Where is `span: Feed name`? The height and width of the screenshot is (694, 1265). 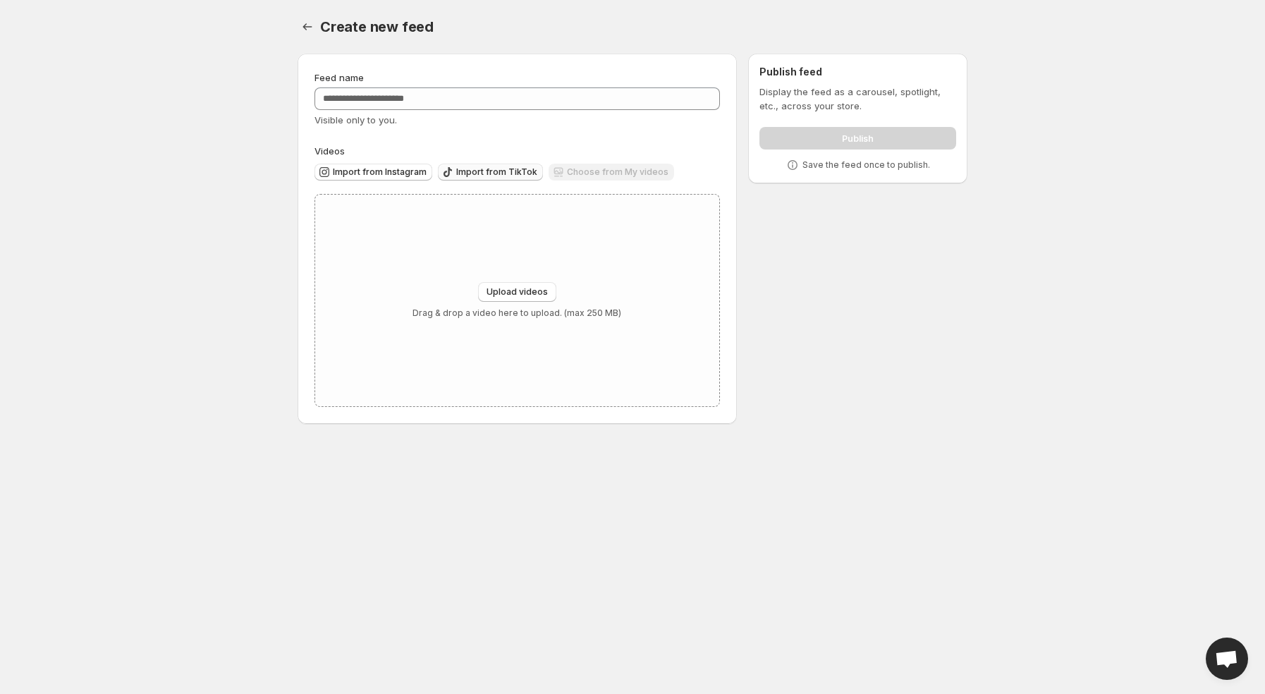
span: Feed name is located at coordinates (339, 78).